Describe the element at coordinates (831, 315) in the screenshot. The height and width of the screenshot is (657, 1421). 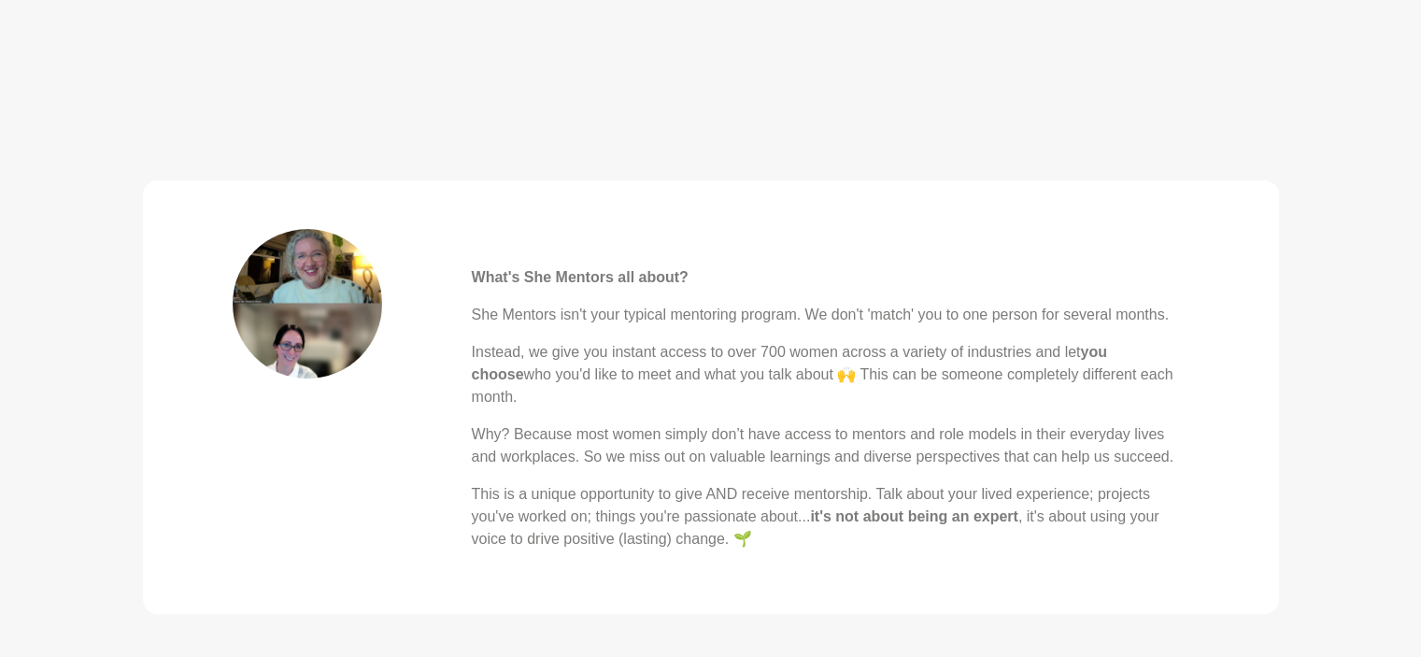
I see `p: She Mentors isn't your typical mentoring program. We don't 'match' you to one person for several ...` at that location.